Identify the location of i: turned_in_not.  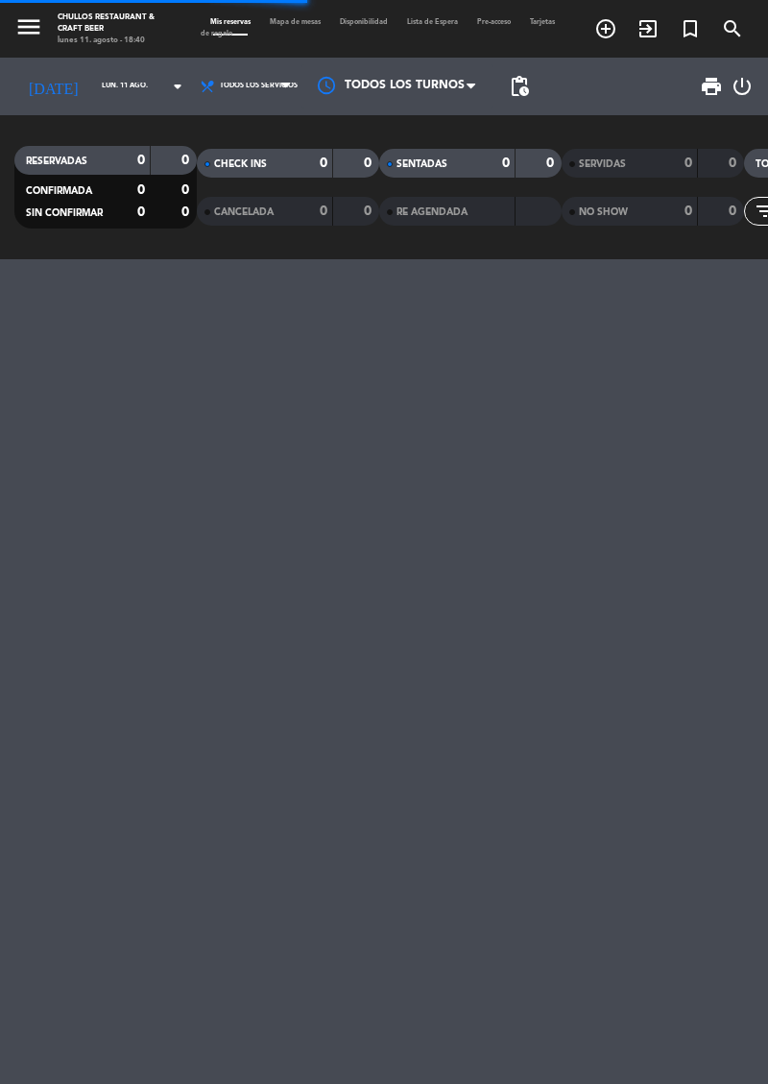
(691, 29).